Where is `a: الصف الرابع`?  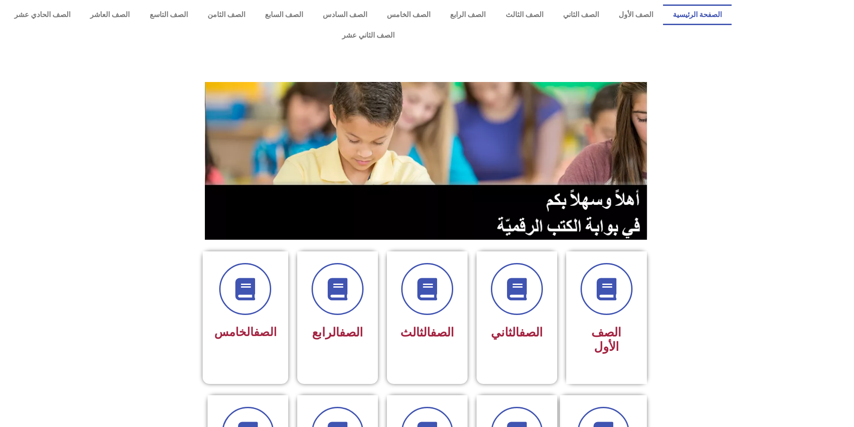
a: الصف الرابع is located at coordinates (468, 15).